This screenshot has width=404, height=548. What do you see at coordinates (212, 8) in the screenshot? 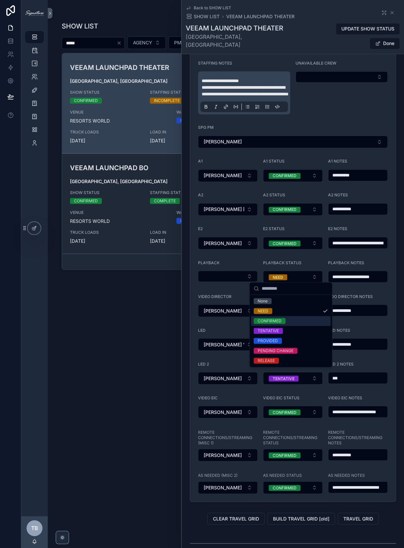
I see `span: Back to SHOW LIST` at bounding box center [212, 8].